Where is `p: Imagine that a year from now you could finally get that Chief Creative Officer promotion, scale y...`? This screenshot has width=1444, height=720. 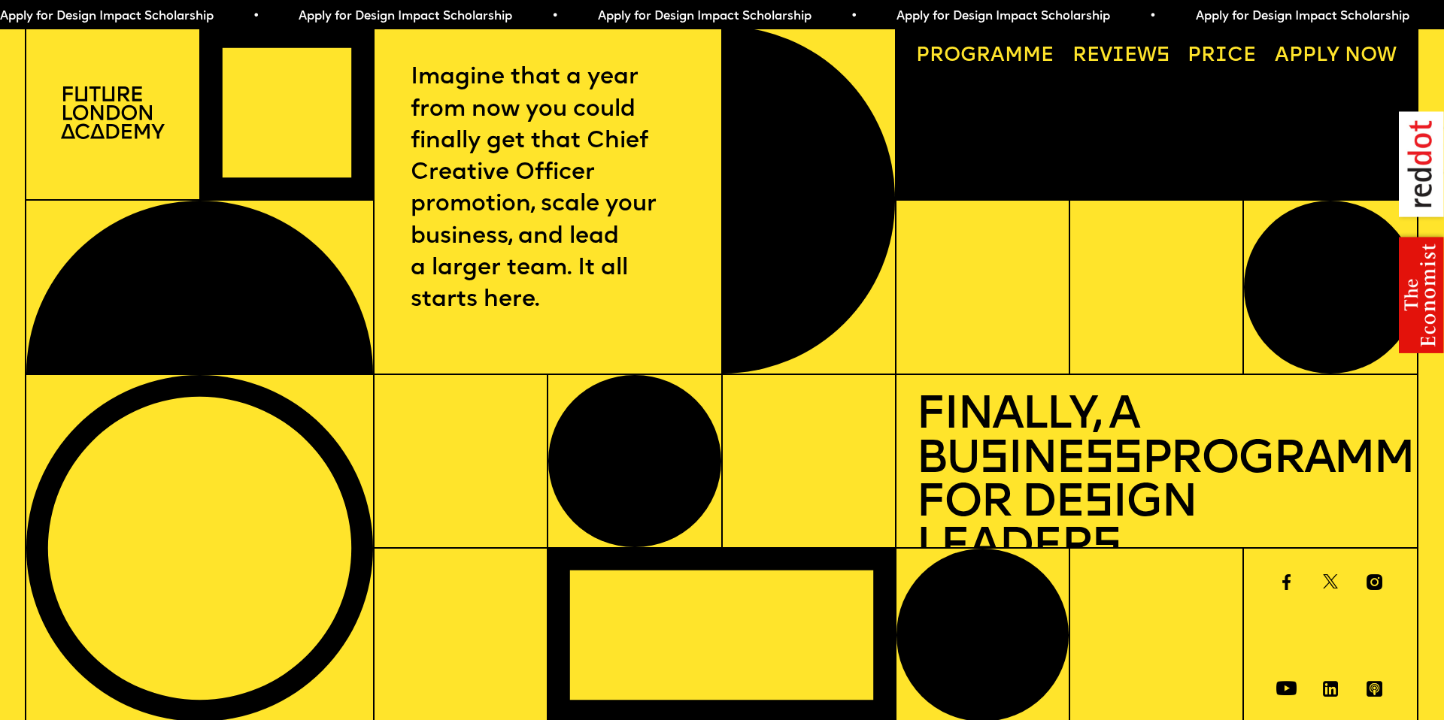 p: Imagine that a year from now you could finally get that Chief Creative Officer promotion, scale y... is located at coordinates (547, 189).